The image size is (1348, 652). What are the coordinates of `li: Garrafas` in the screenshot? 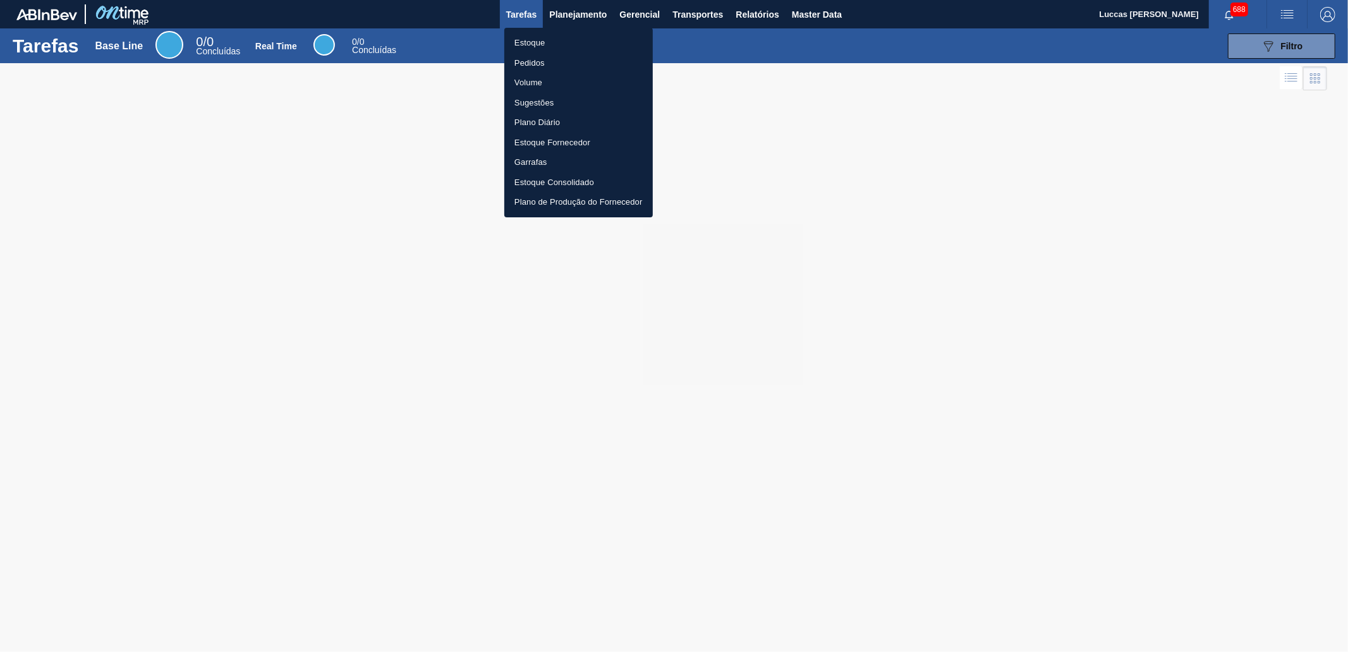 It's located at (578, 162).